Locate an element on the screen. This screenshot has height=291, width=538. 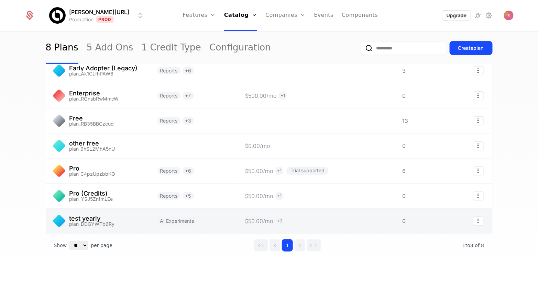
button: Go to last page is located at coordinates (314, 246).